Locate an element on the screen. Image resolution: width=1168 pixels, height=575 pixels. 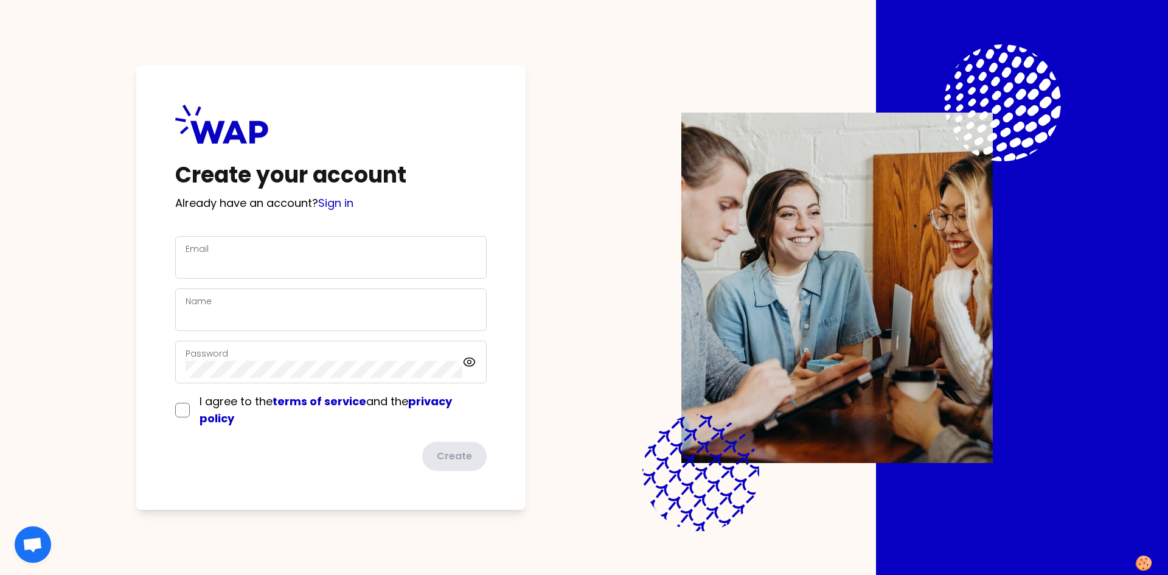
label: Password is located at coordinates (207, 354).